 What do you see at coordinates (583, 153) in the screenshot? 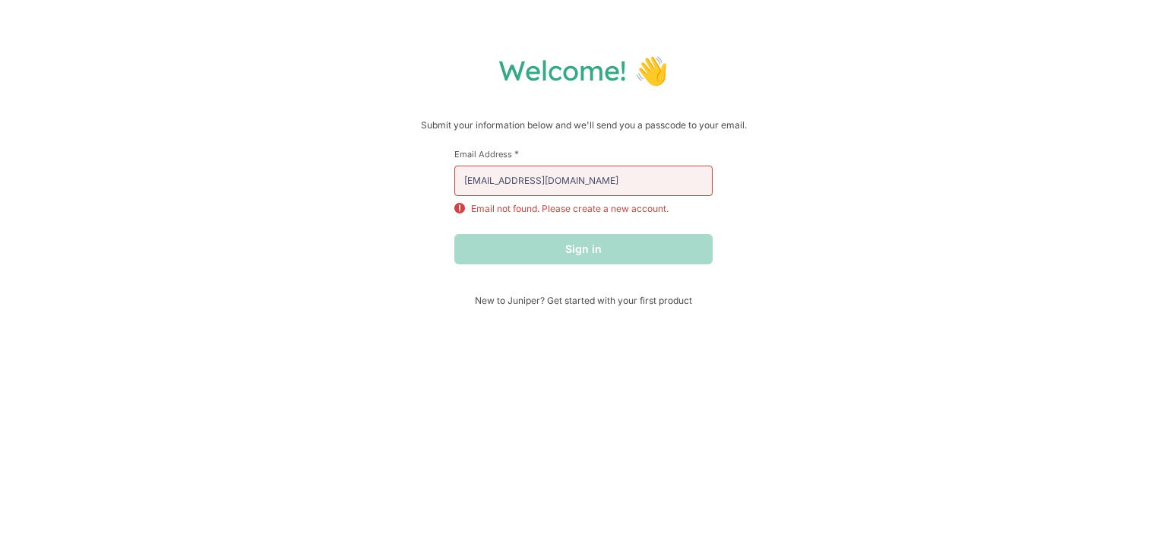
I see `label: Email Address` at bounding box center [583, 153].